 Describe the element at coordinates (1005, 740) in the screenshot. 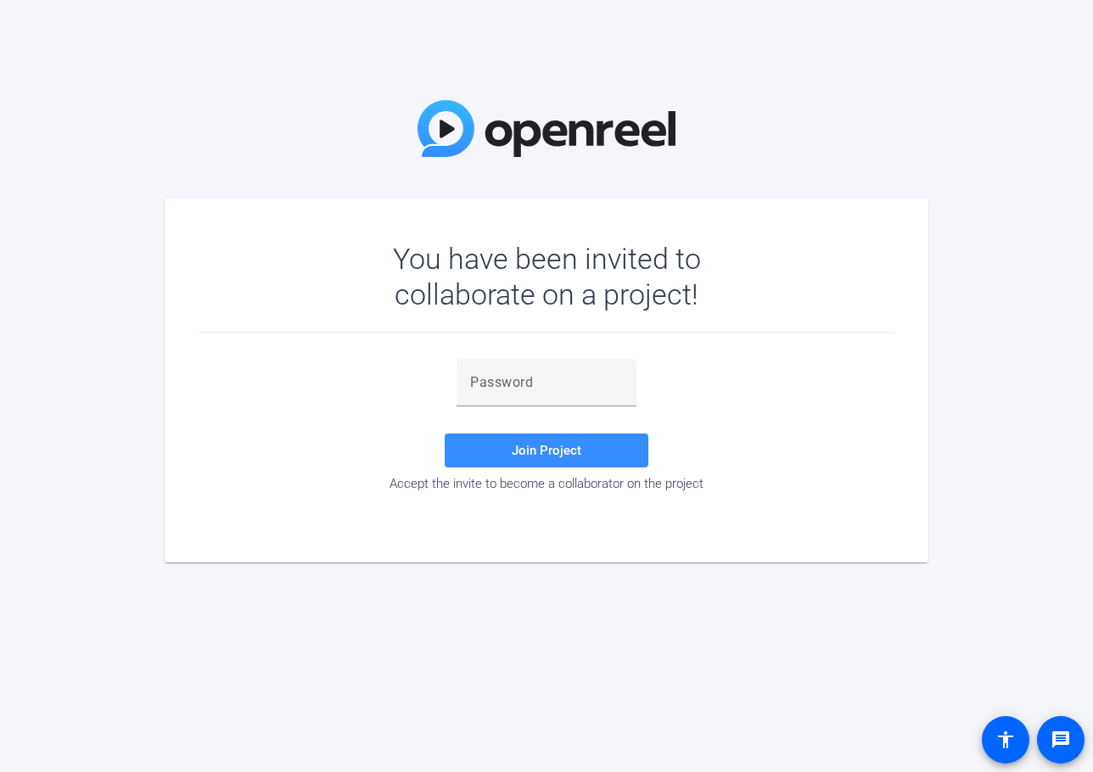

I see `mat-icon: accessibility` at that location.